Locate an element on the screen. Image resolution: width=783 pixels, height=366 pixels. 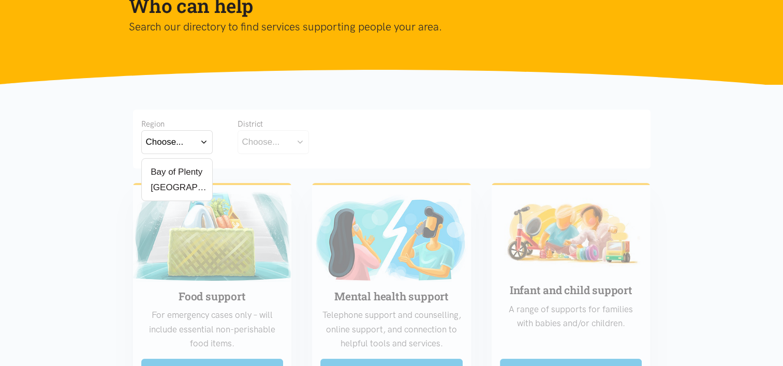
p: Search our directory to find services supporting people your area. is located at coordinates (383, 27).